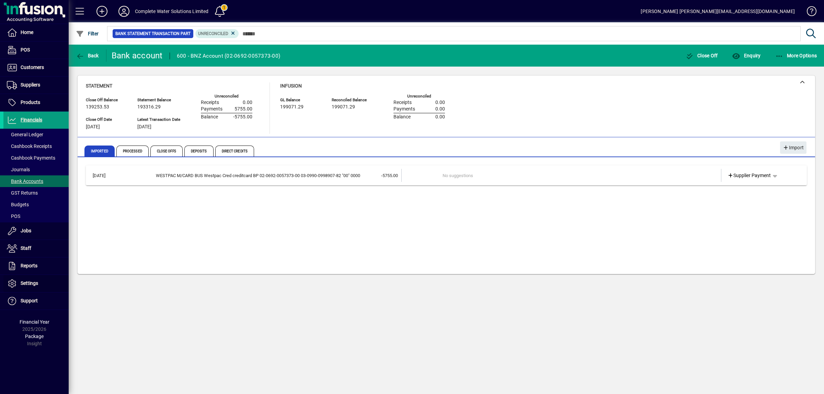 The image size is (824, 394). What do you see at coordinates (32, 67) in the screenshot?
I see `span: Customers` at bounding box center [32, 67].